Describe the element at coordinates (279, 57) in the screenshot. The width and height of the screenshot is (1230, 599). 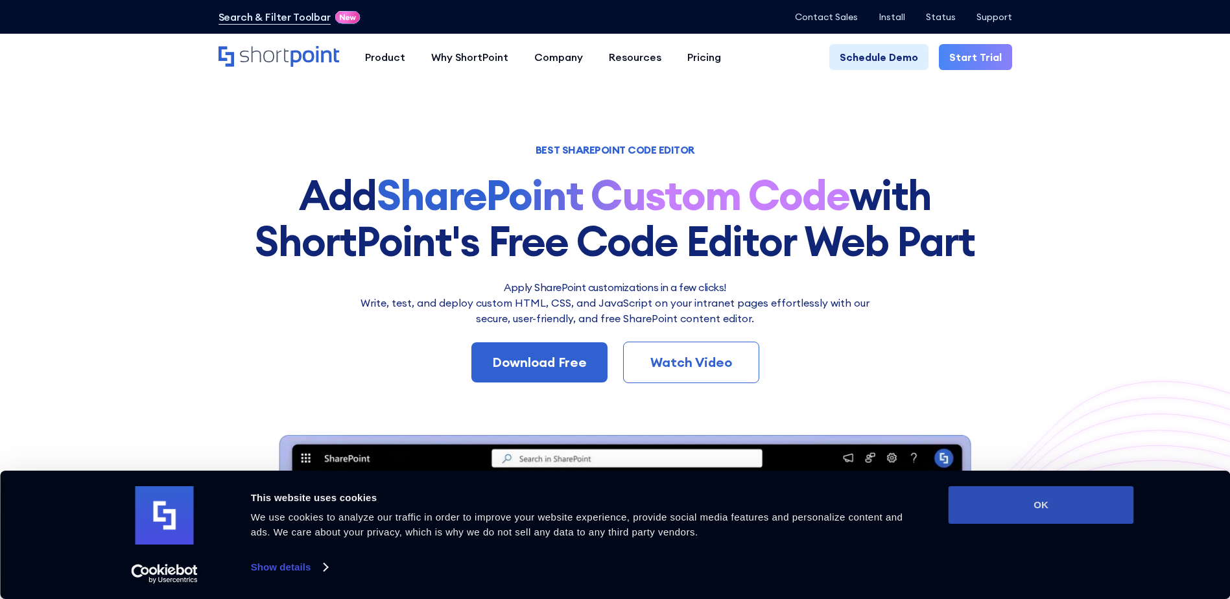
I see `a: Home` at that location.